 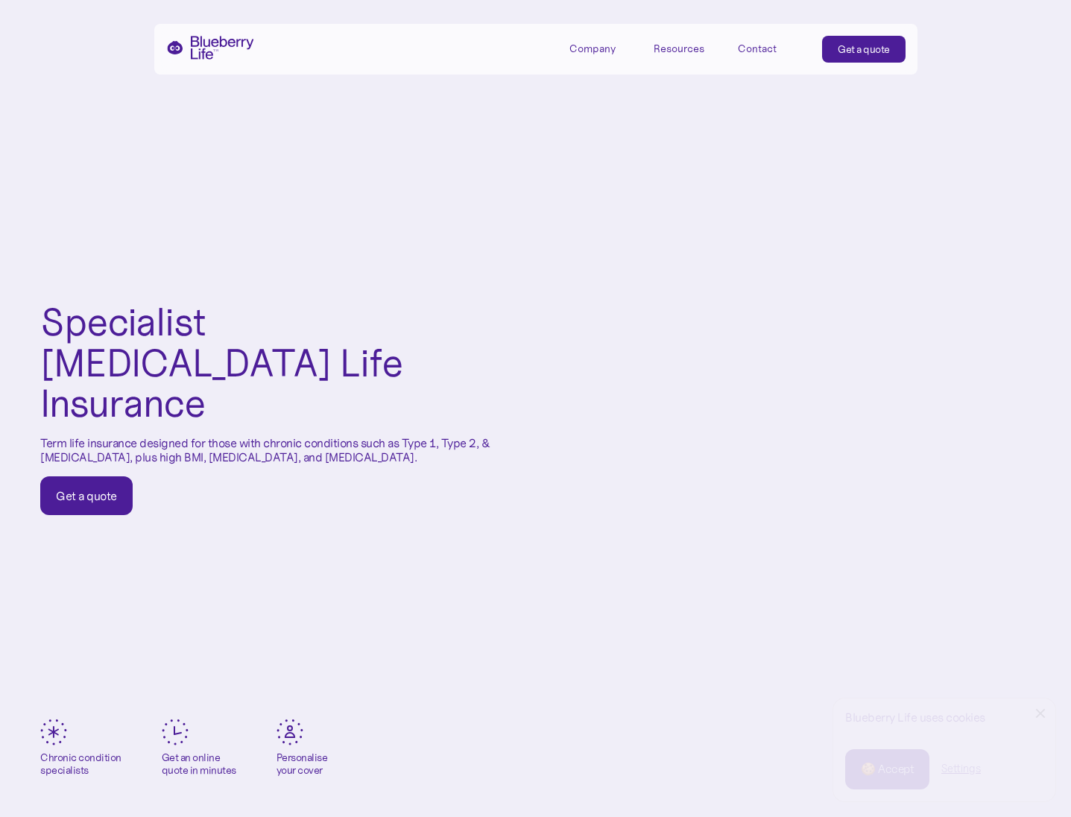 I want to click on div: Blueberry Life uses cookies, so click(x=945, y=717).